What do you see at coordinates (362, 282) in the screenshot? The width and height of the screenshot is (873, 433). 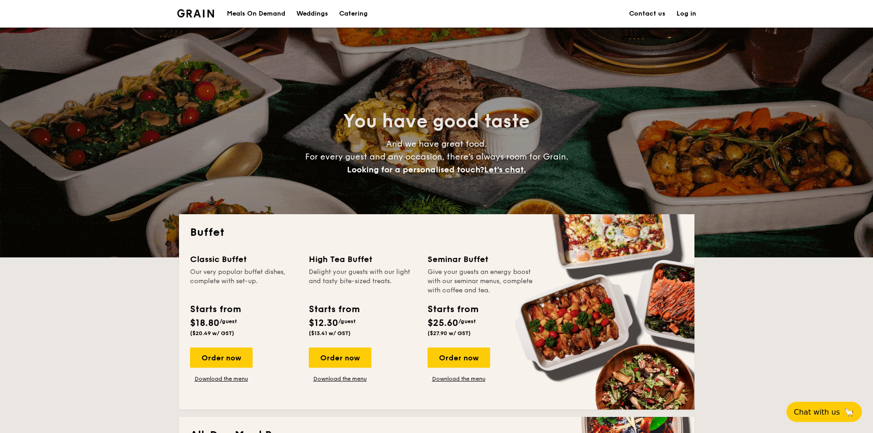 I see `div: Delight your guests with our light and tasty bite-sized treats.` at bounding box center [362, 282].